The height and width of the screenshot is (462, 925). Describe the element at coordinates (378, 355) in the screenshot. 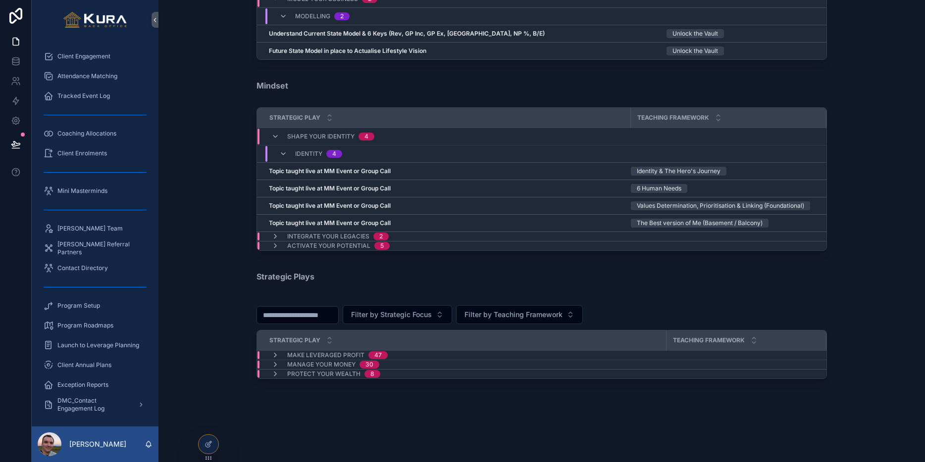

I see `div: 47` at that location.